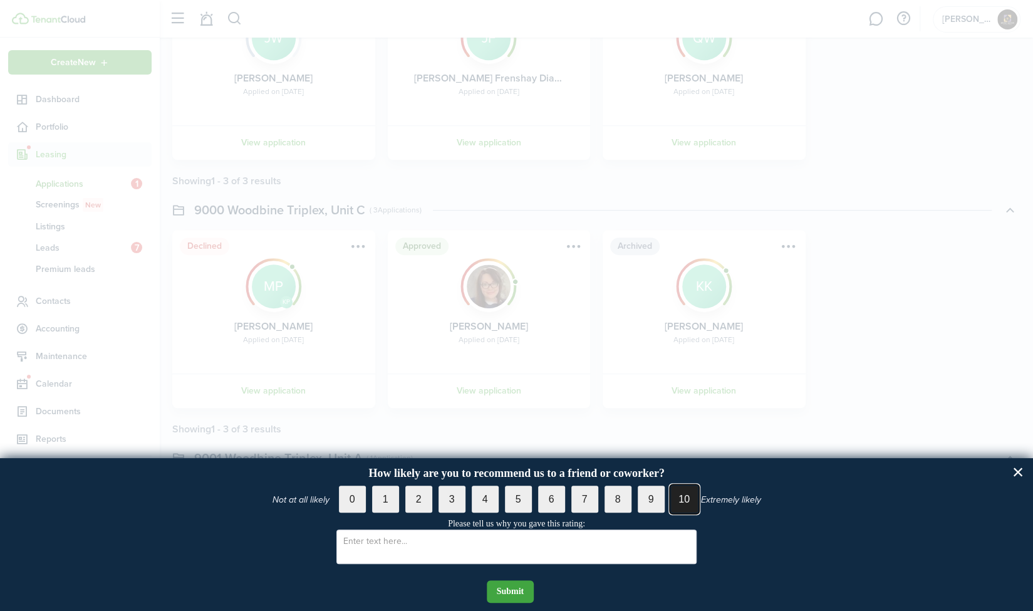 This screenshot has height=611, width=1033. What do you see at coordinates (684, 499) in the screenshot?
I see `label: 10` at bounding box center [684, 499].